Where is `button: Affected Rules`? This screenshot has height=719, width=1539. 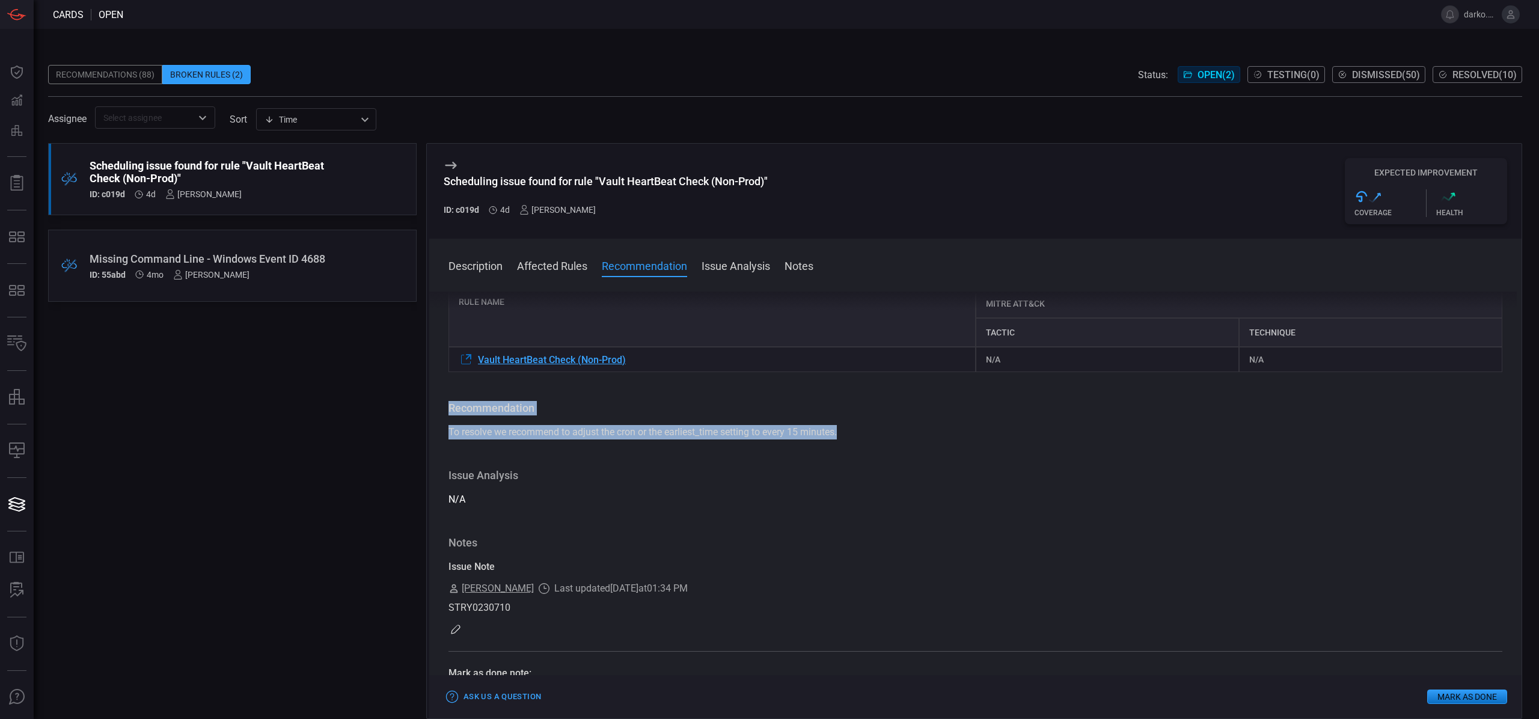
button: Affected Rules is located at coordinates (552, 265).